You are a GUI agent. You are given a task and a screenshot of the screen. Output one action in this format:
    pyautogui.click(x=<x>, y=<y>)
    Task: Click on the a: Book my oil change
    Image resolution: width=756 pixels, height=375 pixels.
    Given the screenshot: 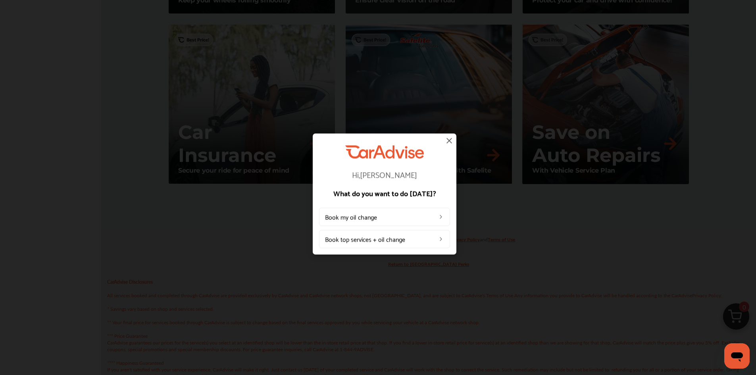 What is the action you would take?
    pyautogui.click(x=384, y=217)
    